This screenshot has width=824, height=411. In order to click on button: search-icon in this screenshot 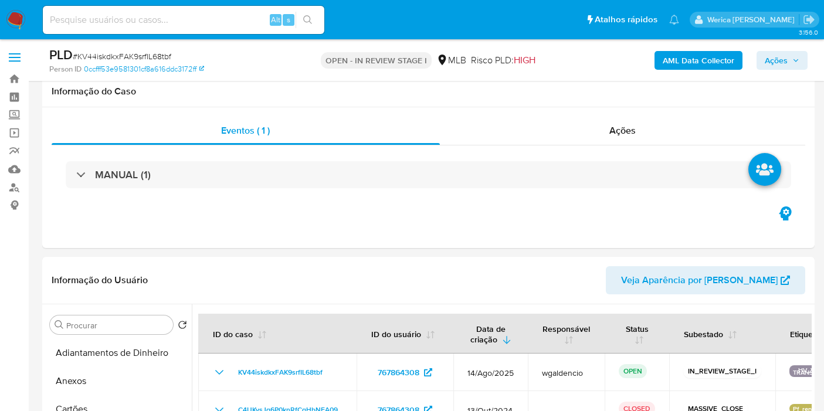, I will do `click(307, 20)`.